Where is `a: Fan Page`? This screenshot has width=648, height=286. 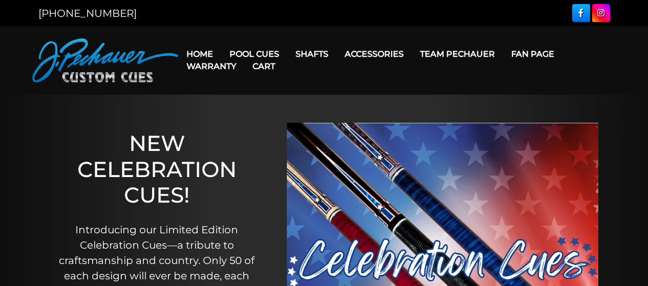 a: Fan Page is located at coordinates (533, 54).